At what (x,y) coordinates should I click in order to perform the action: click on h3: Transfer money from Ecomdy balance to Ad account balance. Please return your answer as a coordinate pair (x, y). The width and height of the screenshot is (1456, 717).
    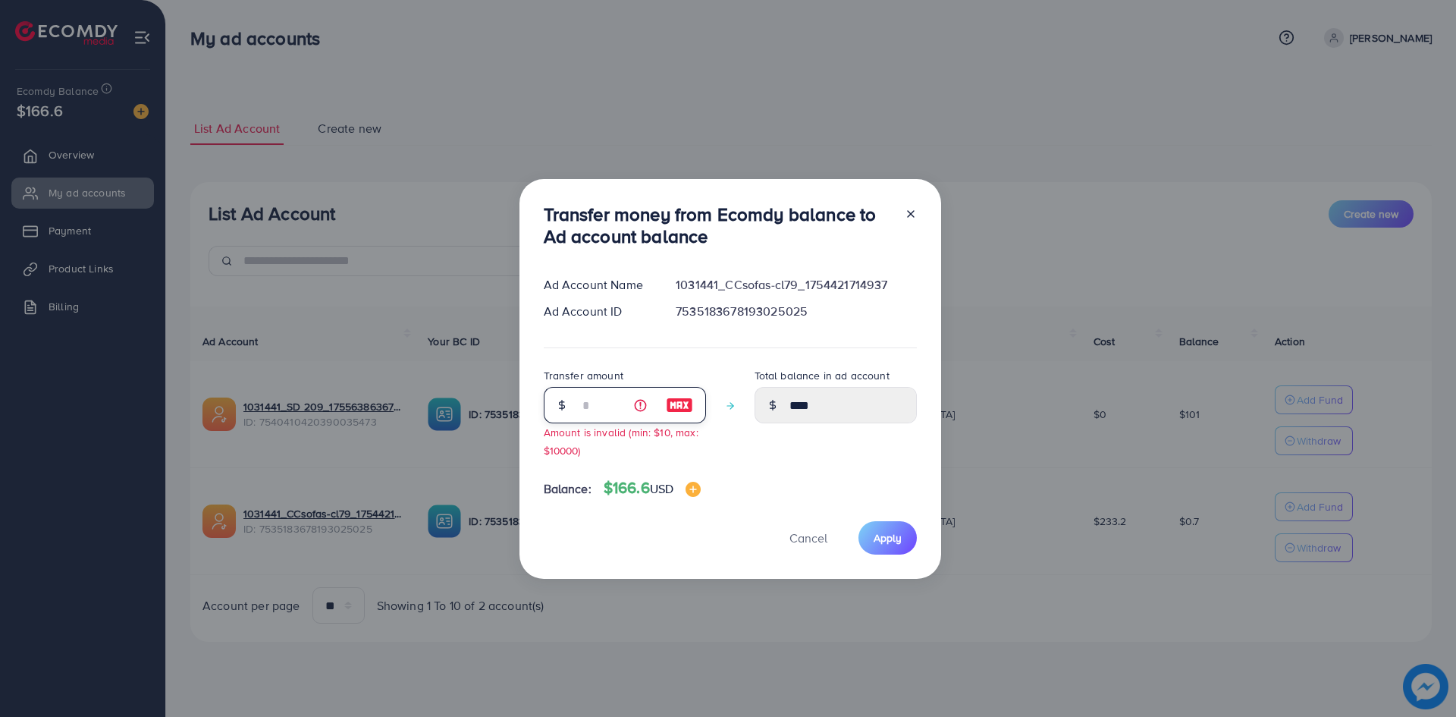
    Looking at the image, I should click on (718, 225).